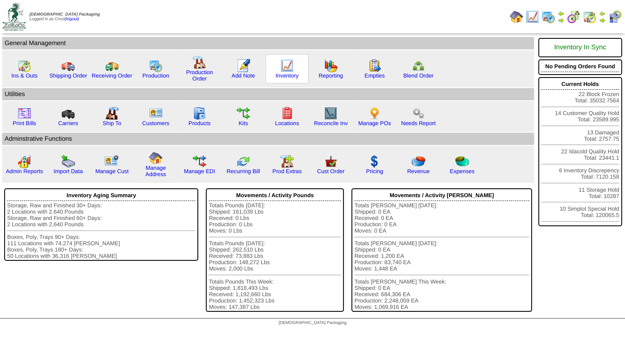  I want to click on a: Blend Order, so click(418, 75).